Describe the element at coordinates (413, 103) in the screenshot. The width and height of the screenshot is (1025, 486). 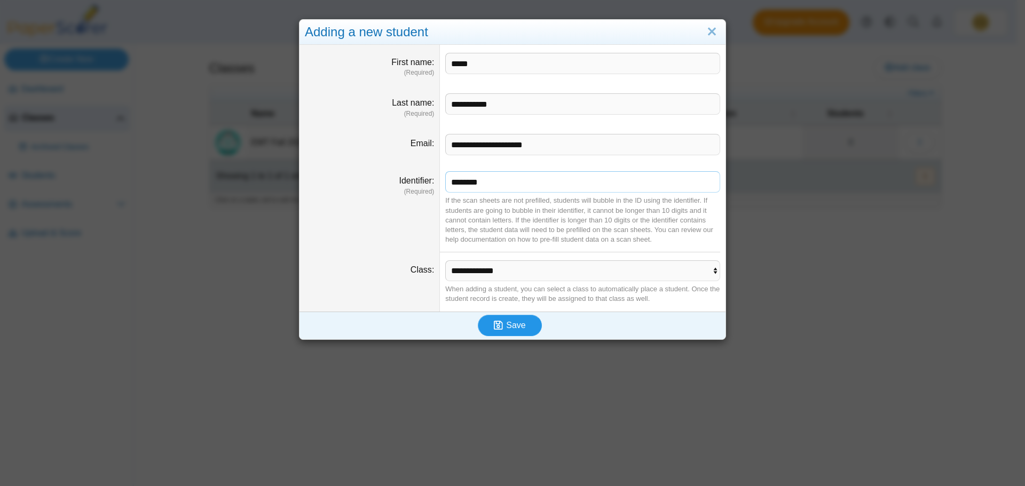
I see `label: Last name` at that location.